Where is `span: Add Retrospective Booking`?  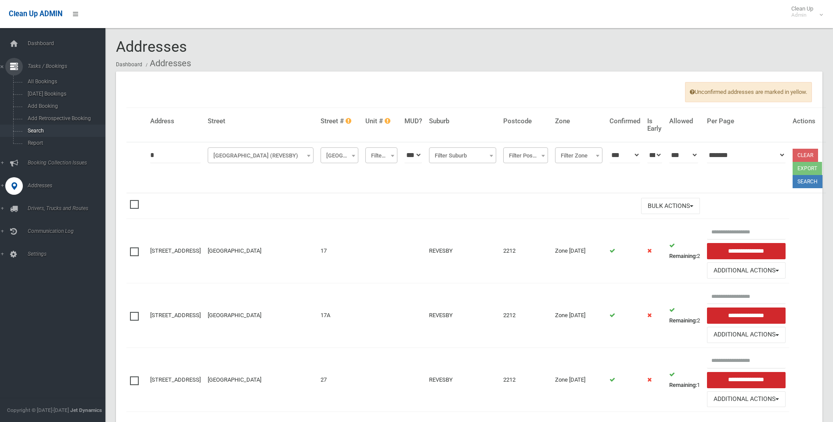
span: Add Retrospective Booking is located at coordinates (65, 119).